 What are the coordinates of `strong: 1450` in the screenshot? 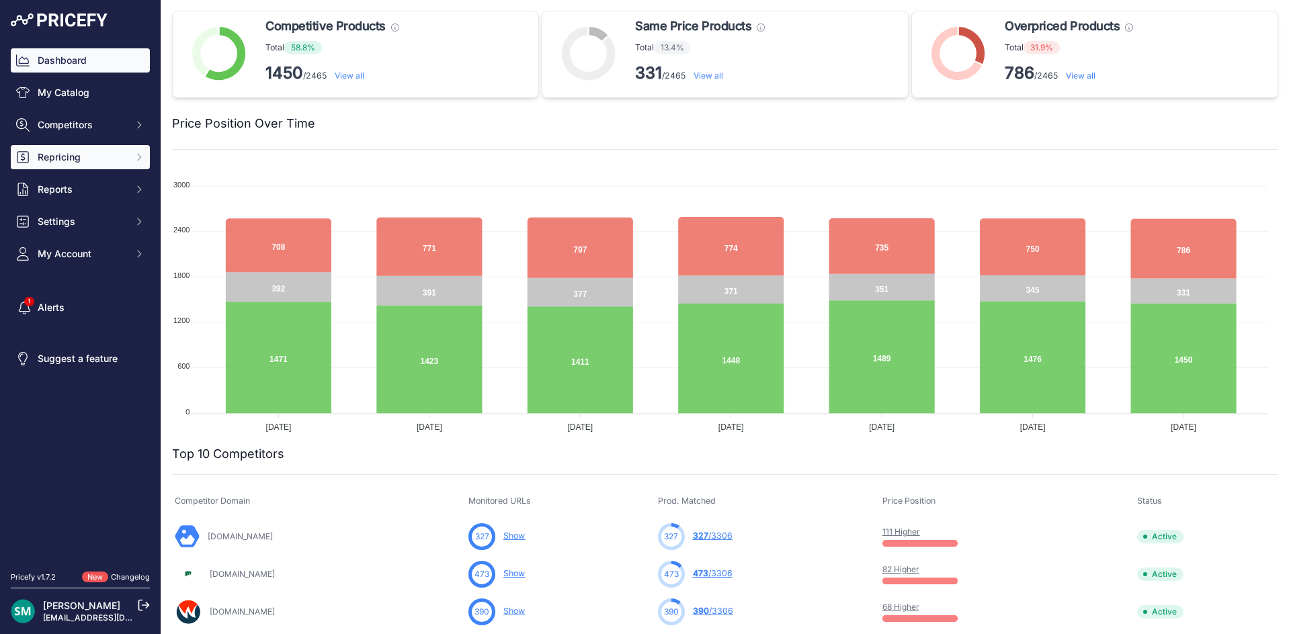 It's located at (284, 73).